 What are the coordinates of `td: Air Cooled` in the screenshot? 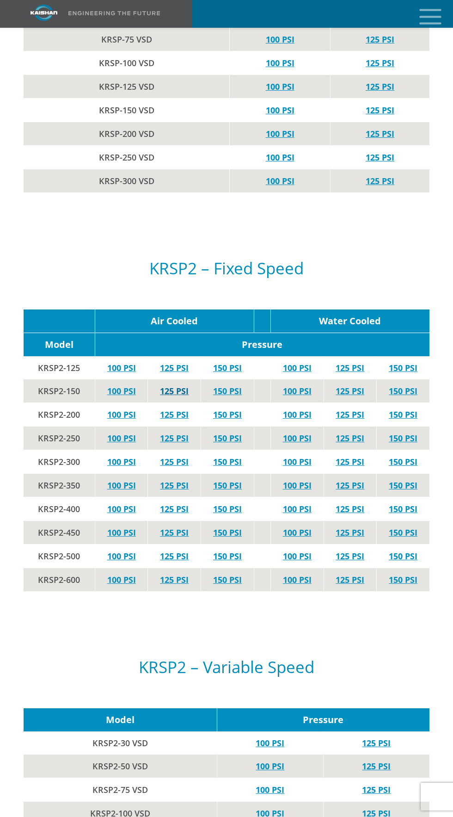 It's located at (174, 321).